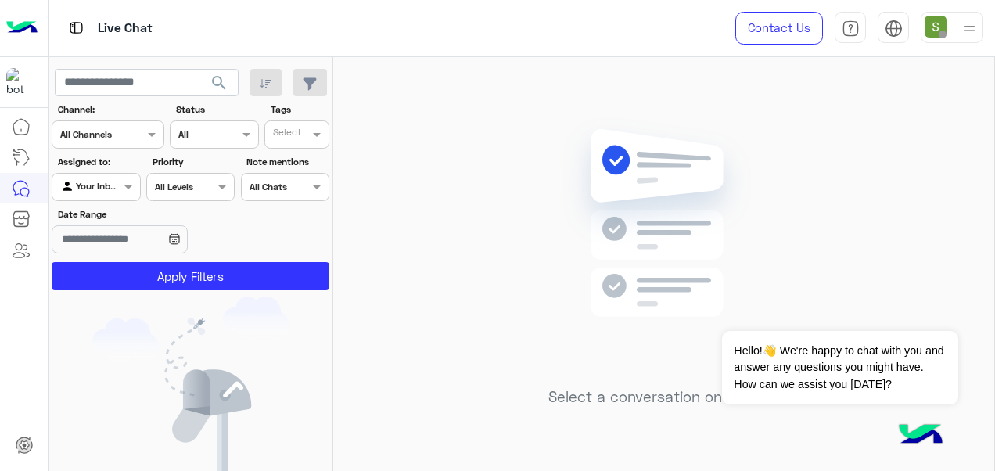 The image size is (995, 471). I want to click on h5: Select a conversation on the left, so click(663, 396).